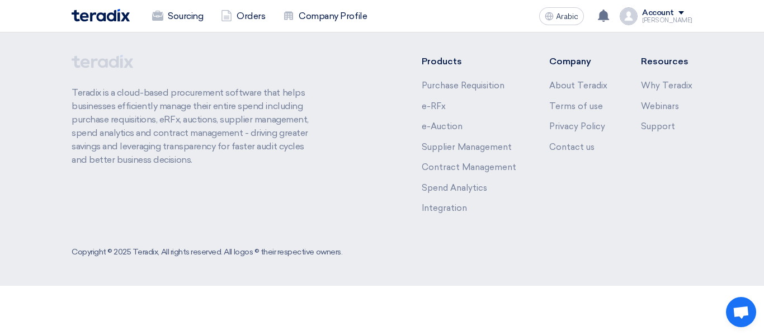  I want to click on img: profile_test.png, so click(629, 16).